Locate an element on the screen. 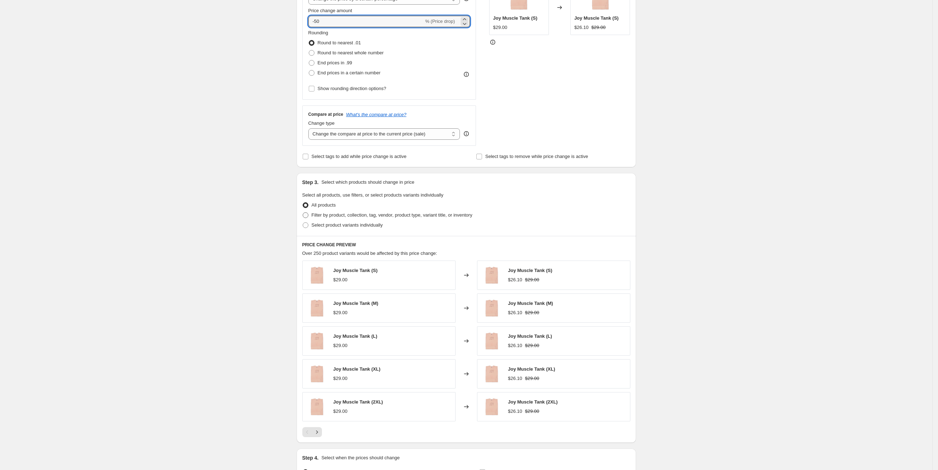  span: % (Price drop) is located at coordinates (440, 21).